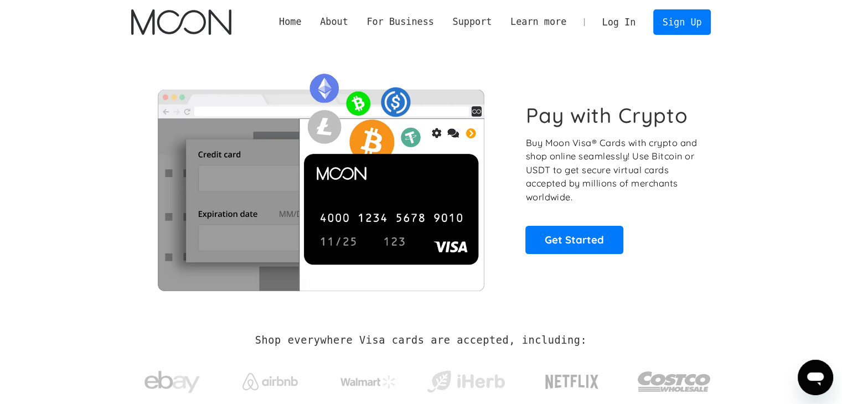 This screenshot has height=404, width=842. Describe the element at coordinates (674, 381) in the screenshot. I see `img: Costco` at that location.